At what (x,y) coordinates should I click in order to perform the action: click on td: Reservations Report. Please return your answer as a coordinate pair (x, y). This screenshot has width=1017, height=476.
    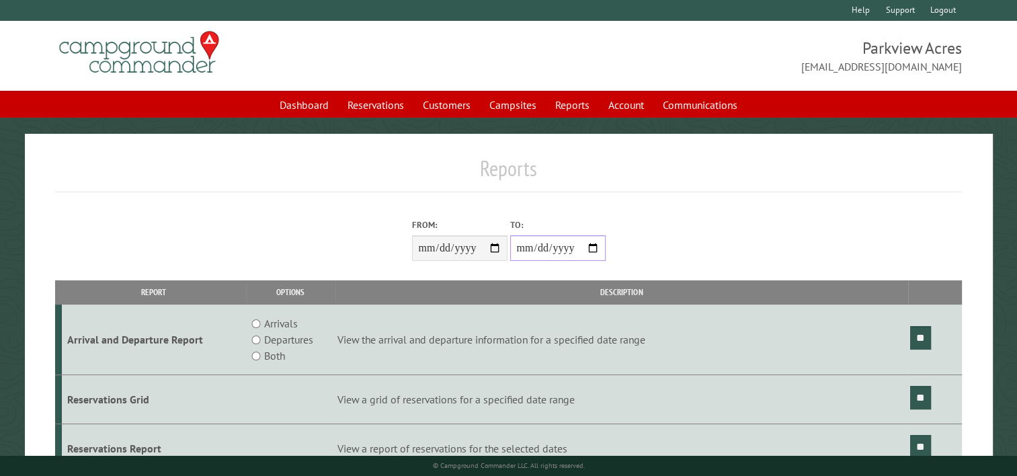
    Looking at the image, I should click on (154, 448).